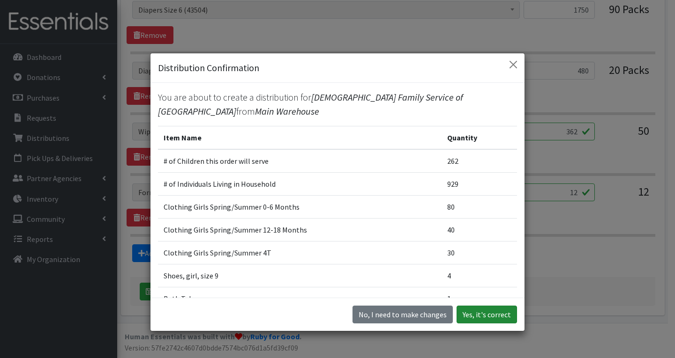  What do you see at coordinates (479, 184) in the screenshot?
I see `td: 929` at bounding box center [479, 184].